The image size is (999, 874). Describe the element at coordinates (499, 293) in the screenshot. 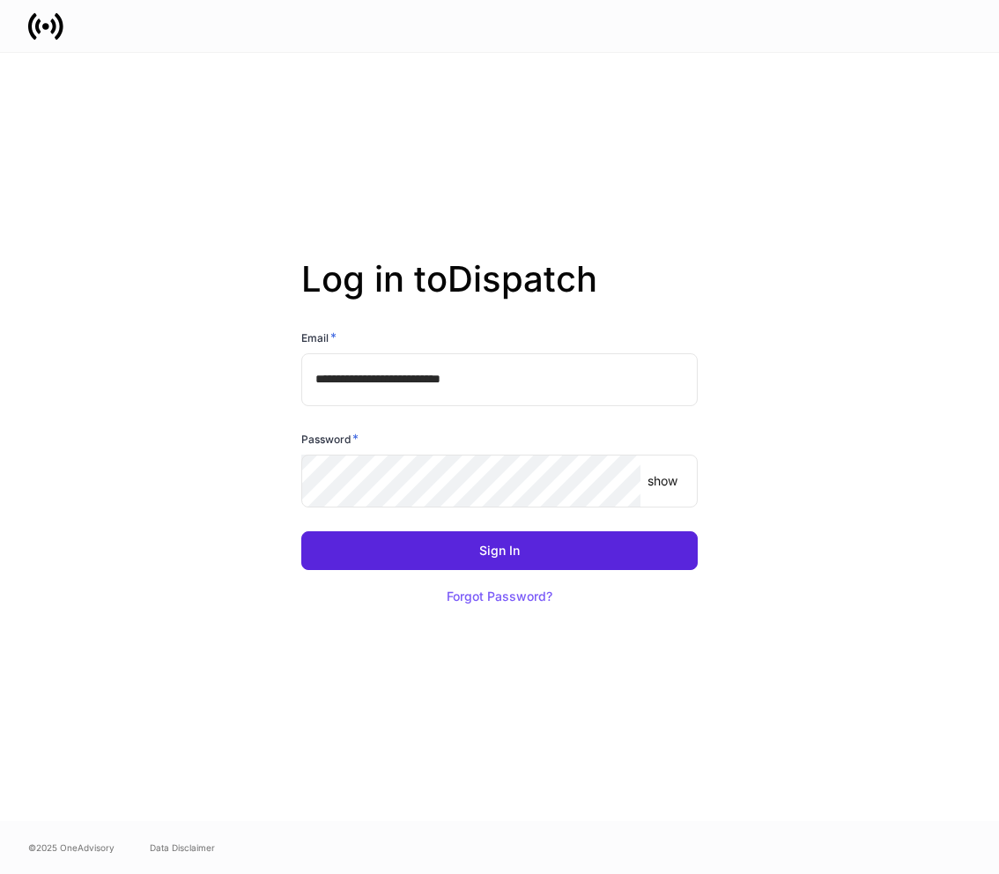

I see `h2: Log in to Dispatch` at that location.